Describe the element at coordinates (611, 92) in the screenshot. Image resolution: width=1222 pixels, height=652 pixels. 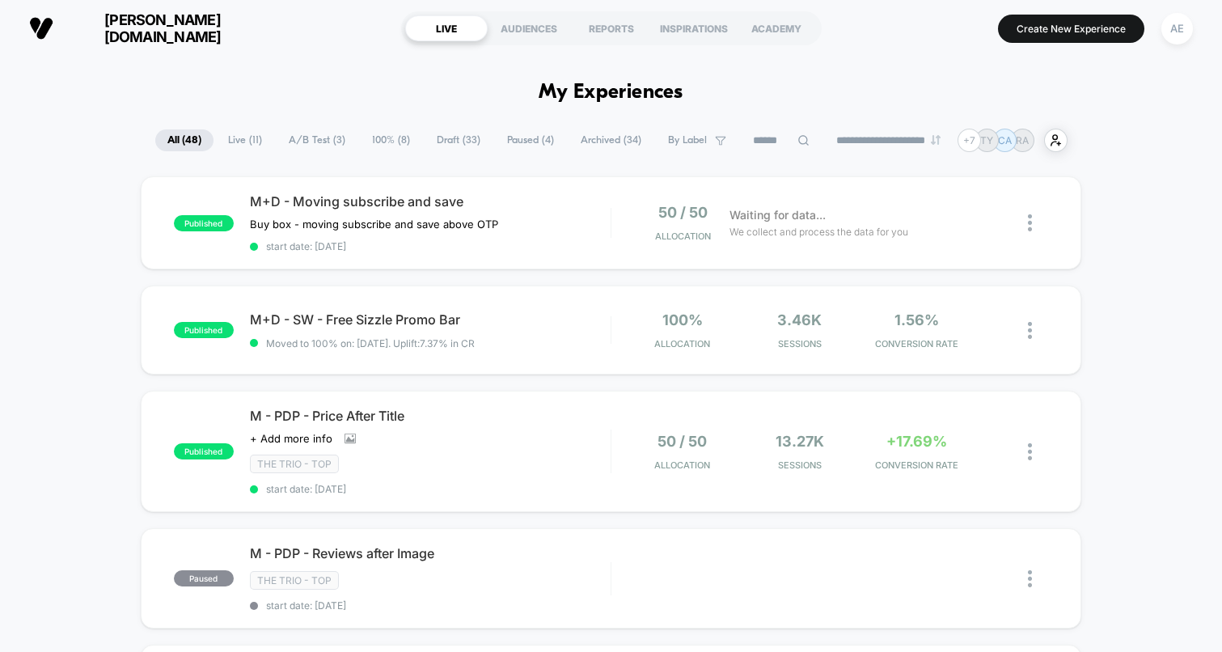
I see `h1: My Experiences` at that location.